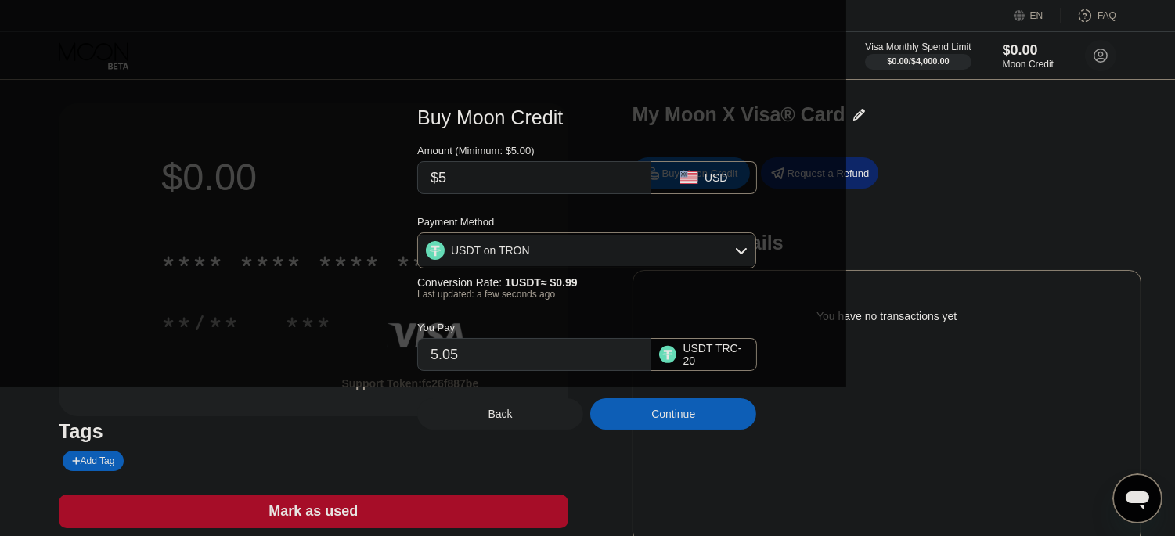  I want to click on div: USD, so click(716, 178).